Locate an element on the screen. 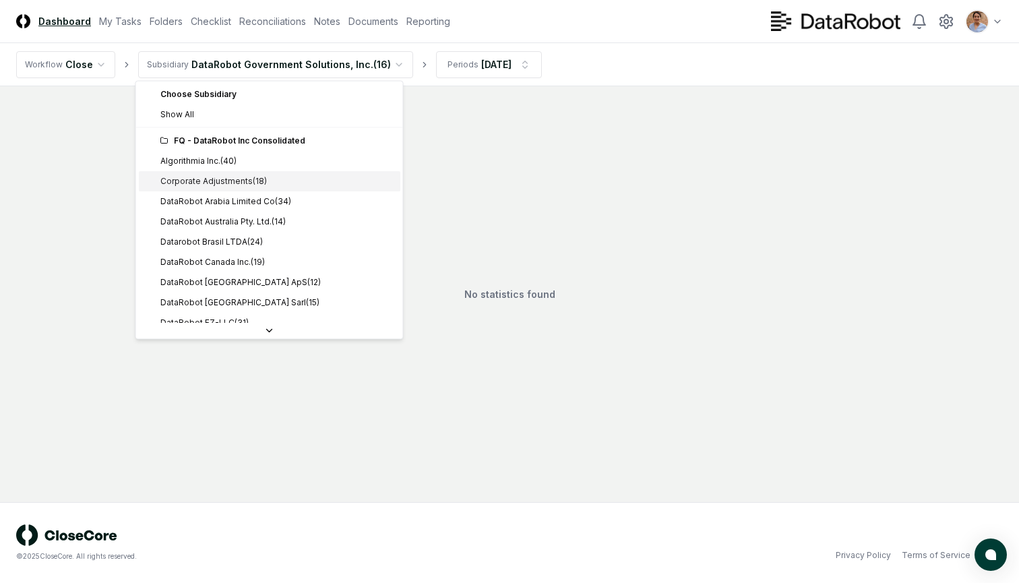 Image resolution: width=1019 pixels, height=583 pixels. div: FQ - DataRobot Inc Consolidated is located at coordinates (278, 141).